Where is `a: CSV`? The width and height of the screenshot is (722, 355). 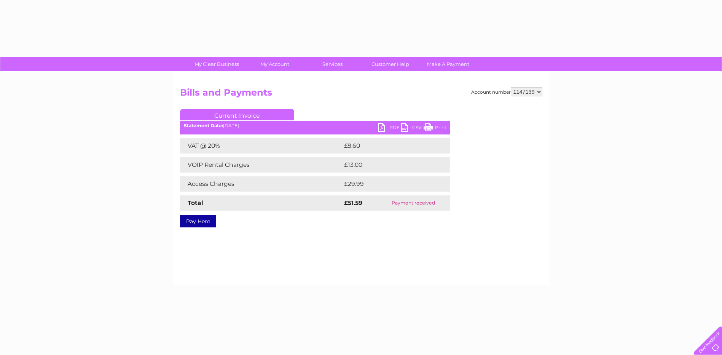 a: CSV is located at coordinates (412, 128).